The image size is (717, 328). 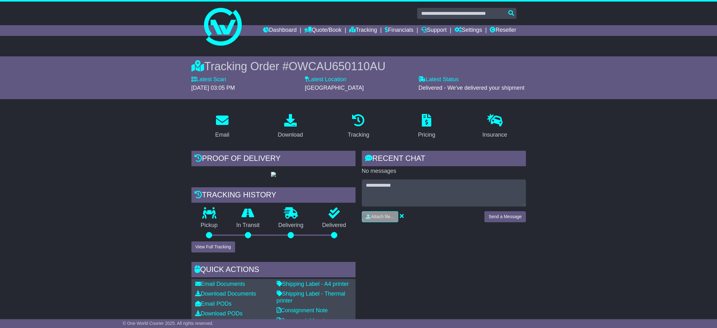 What do you see at coordinates (337, 66) in the screenshot?
I see `span: OWCAU650110AU` at bounding box center [337, 66].